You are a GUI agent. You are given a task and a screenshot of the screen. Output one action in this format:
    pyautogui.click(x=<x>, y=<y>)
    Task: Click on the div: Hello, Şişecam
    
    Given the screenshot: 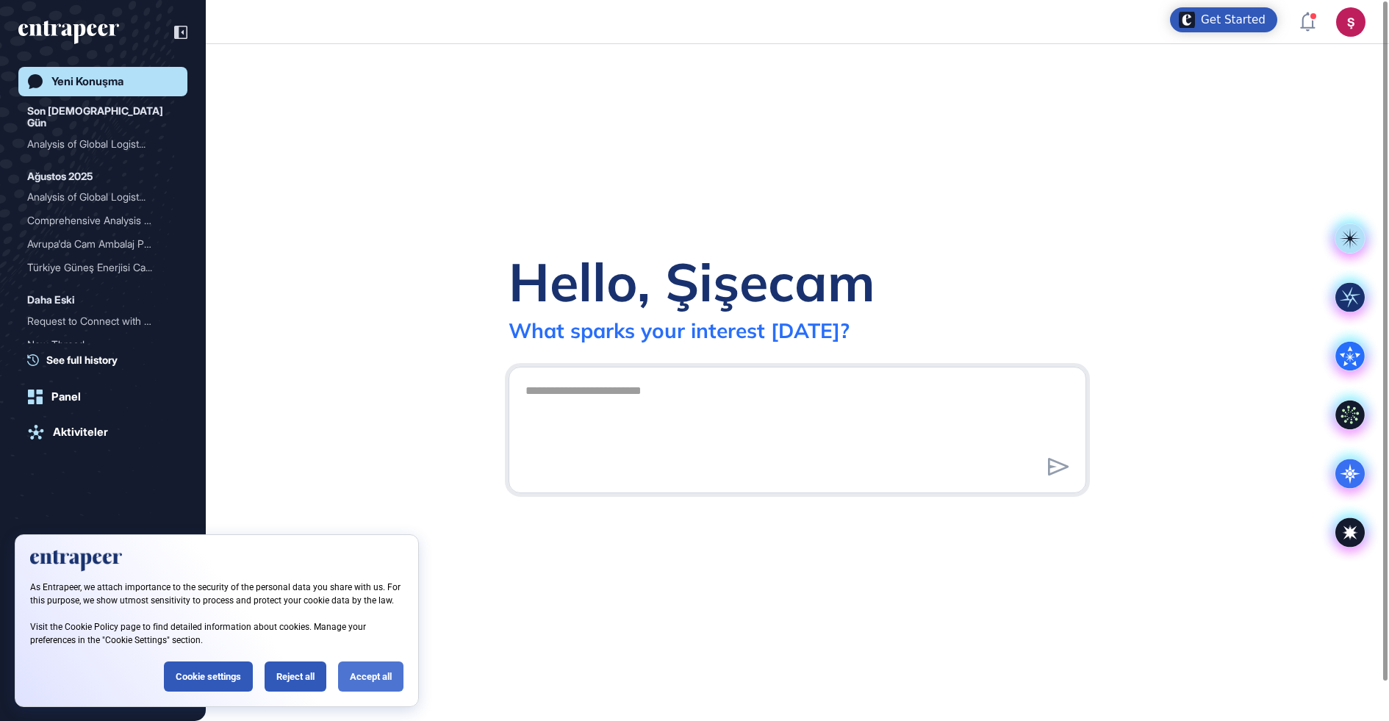 What is the action you would take?
    pyautogui.click(x=692, y=282)
    